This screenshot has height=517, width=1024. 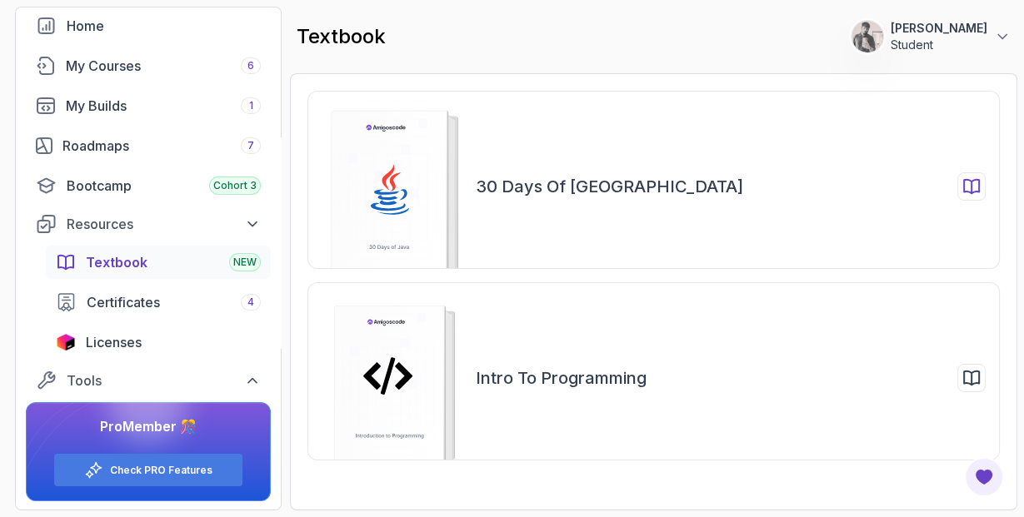 I want to click on div: My Builds, so click(x=163, y=106).